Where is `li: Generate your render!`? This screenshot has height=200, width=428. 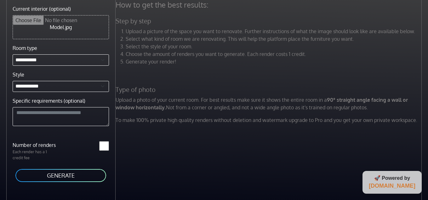
li: Generate your render! is located at coordinates (275, 61).